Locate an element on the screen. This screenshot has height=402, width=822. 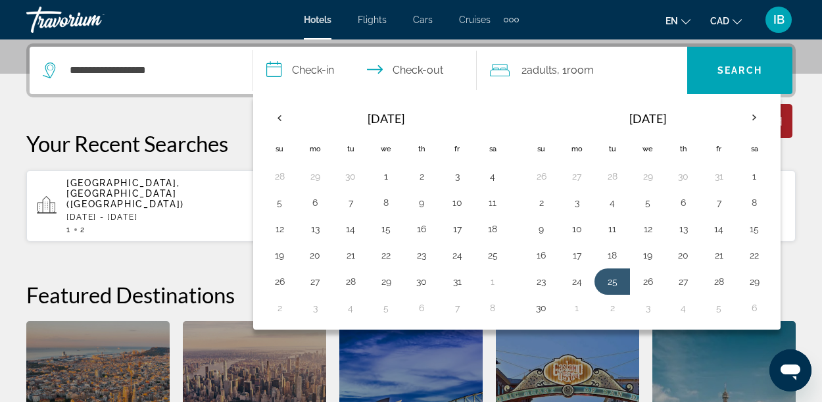
span: Cruises is located at coordinates (475, 20).